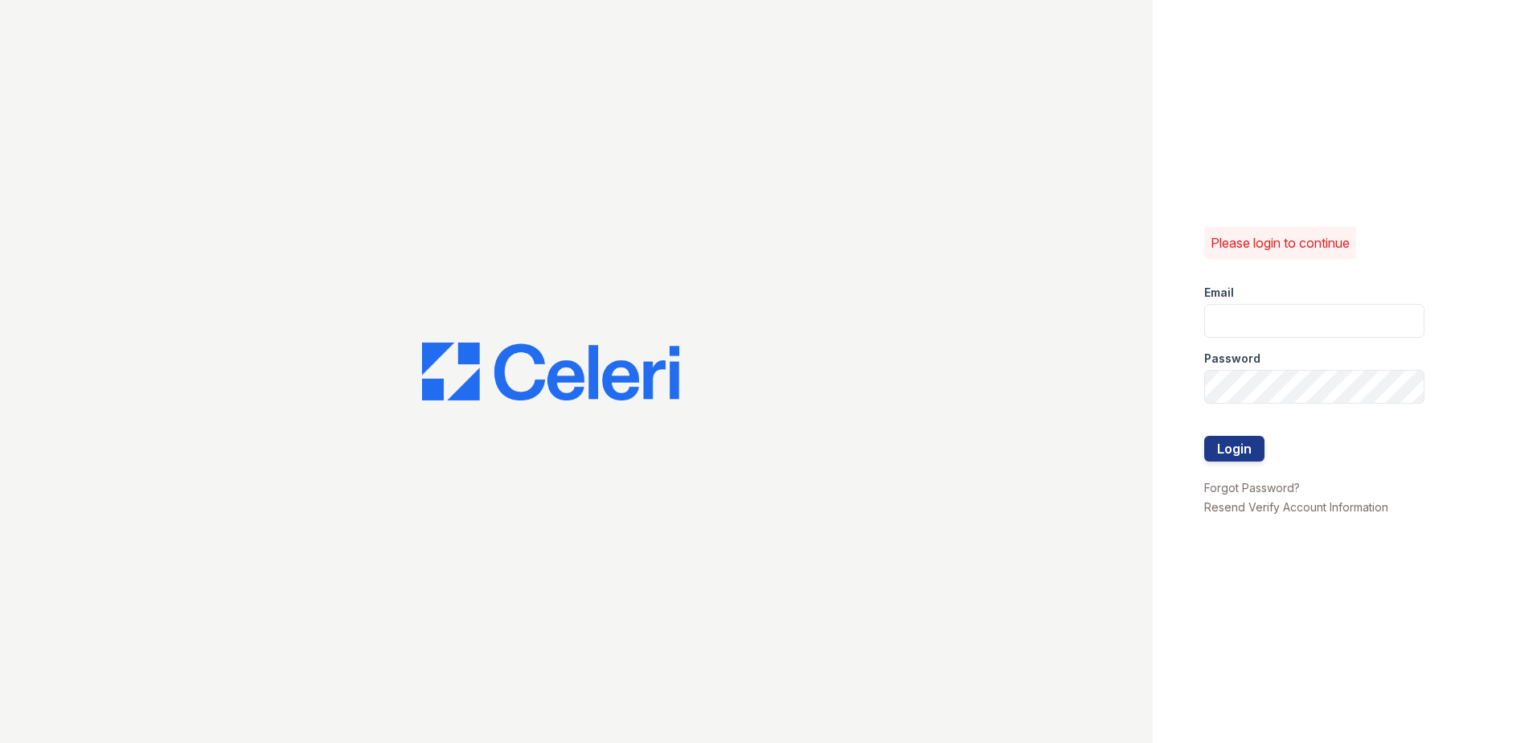 The width and height of the screenshot is (1537, 743). What do you see at coordinates (1251, 487) in the screenshot?
I see `a: Forgot Password?` at bounding box center [1251, 487].